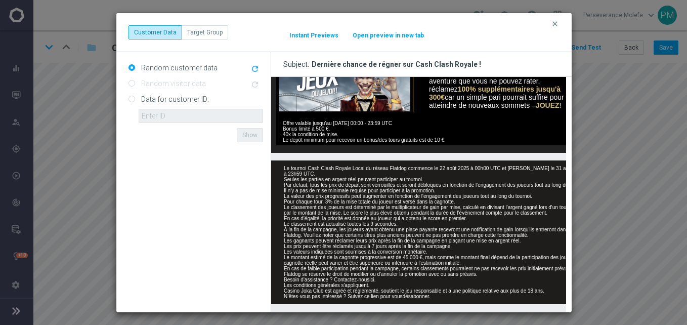  I want to click on button: refresh, so click(256, 69).